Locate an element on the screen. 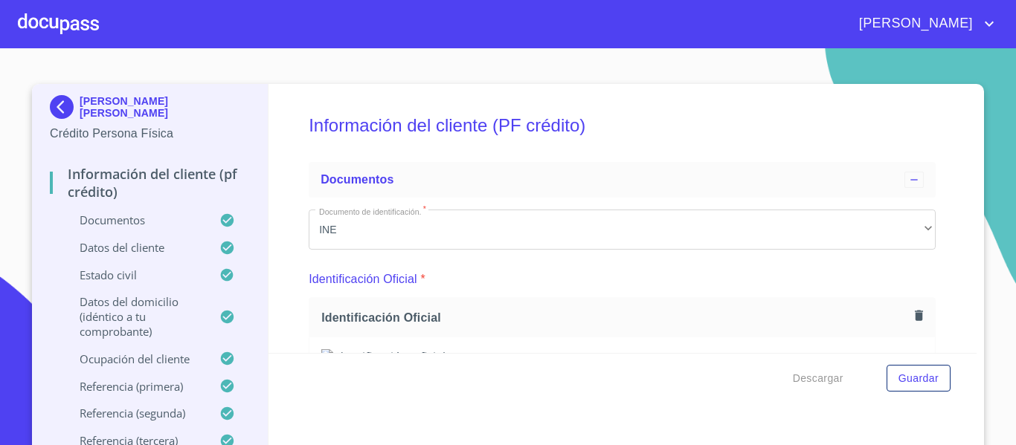  p: Información del cliente (PF crédito) is located at coordinates (149, 183).